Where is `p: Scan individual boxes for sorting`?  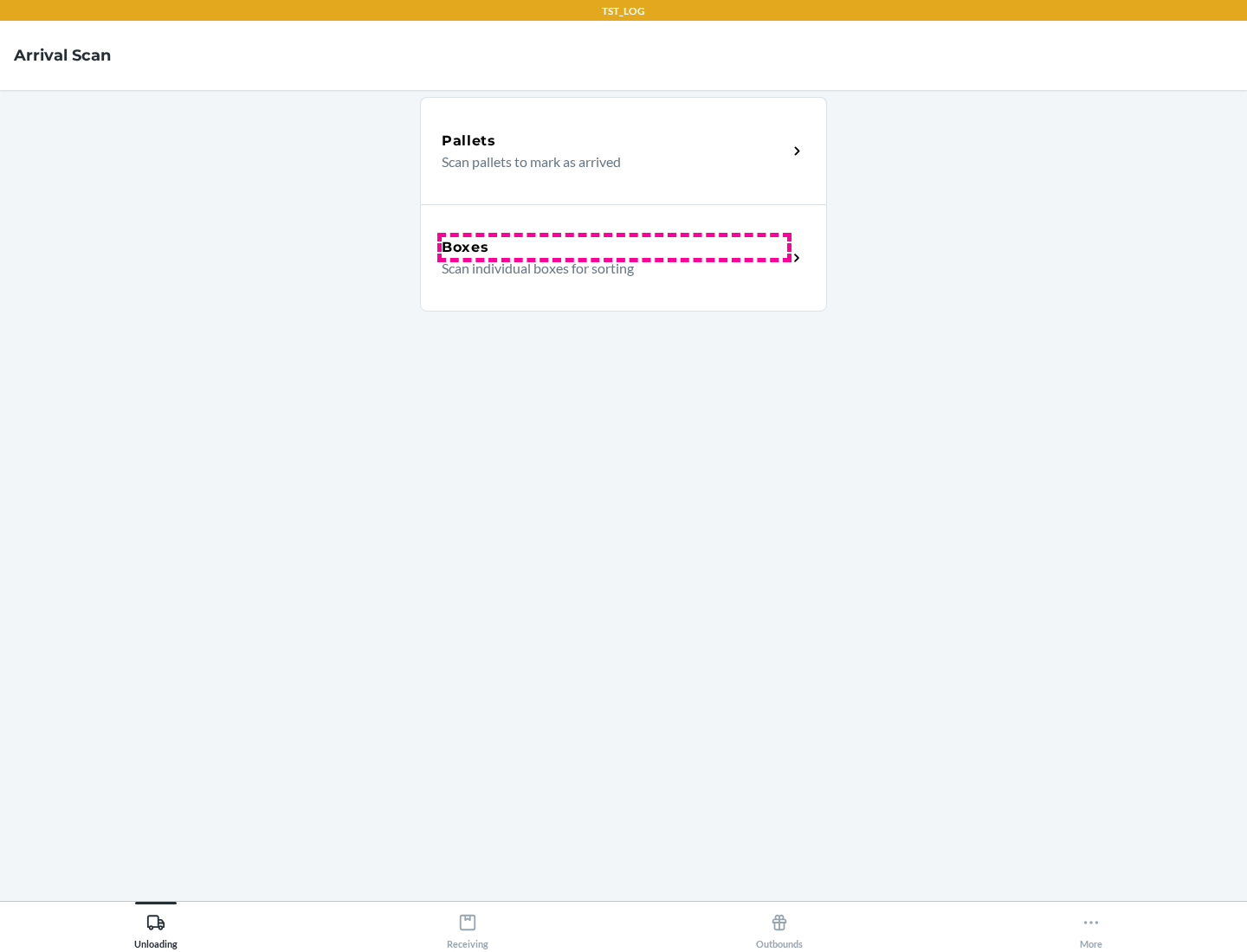 p: Scan individual boxes for sorting is located at coordinates (607, 269).